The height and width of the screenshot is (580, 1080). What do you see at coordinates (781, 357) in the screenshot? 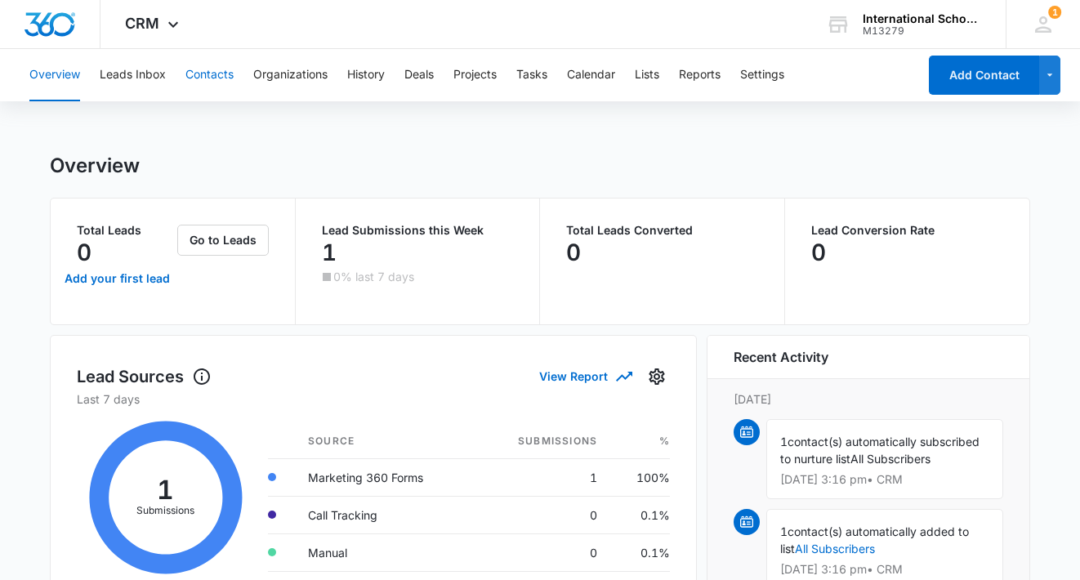
I see `h6: Recent Activity` at bounding box center [781, 357].